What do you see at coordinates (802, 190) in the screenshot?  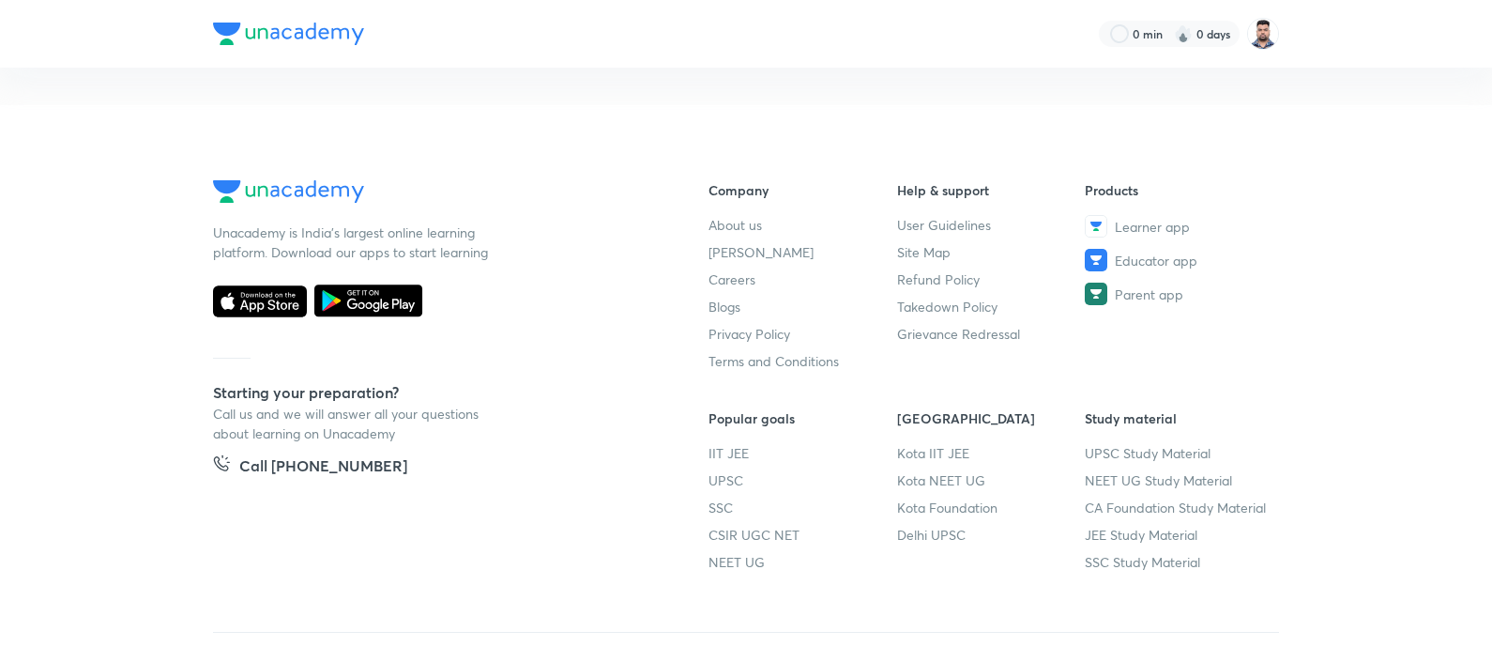 I see `h6: Company` at bounding box center [802, 190].